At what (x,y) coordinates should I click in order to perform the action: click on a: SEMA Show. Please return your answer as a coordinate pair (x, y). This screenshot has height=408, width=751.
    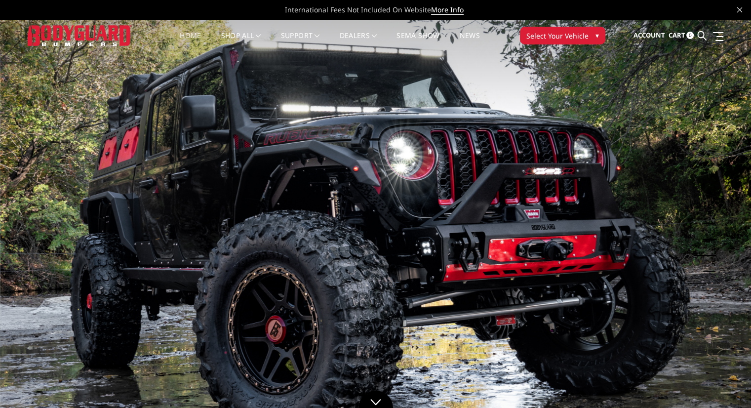
    Looking at the image, I should click on (418, 41).